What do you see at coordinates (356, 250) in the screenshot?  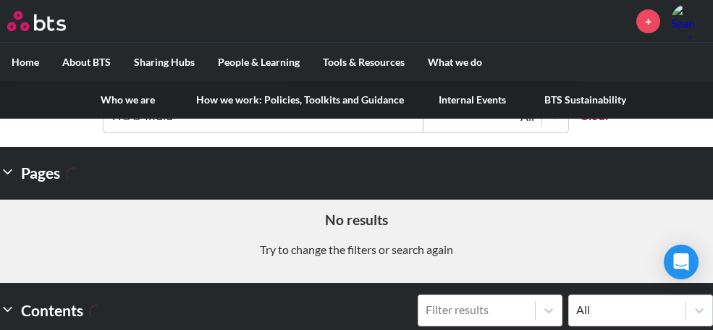 I see `p: Try to change the filters or search again` at bounding box center [356, 250].